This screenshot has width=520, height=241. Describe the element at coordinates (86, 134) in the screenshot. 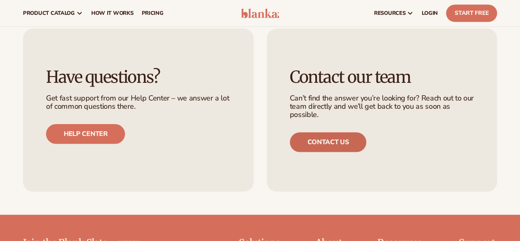

I see `a: Help center` at that location.